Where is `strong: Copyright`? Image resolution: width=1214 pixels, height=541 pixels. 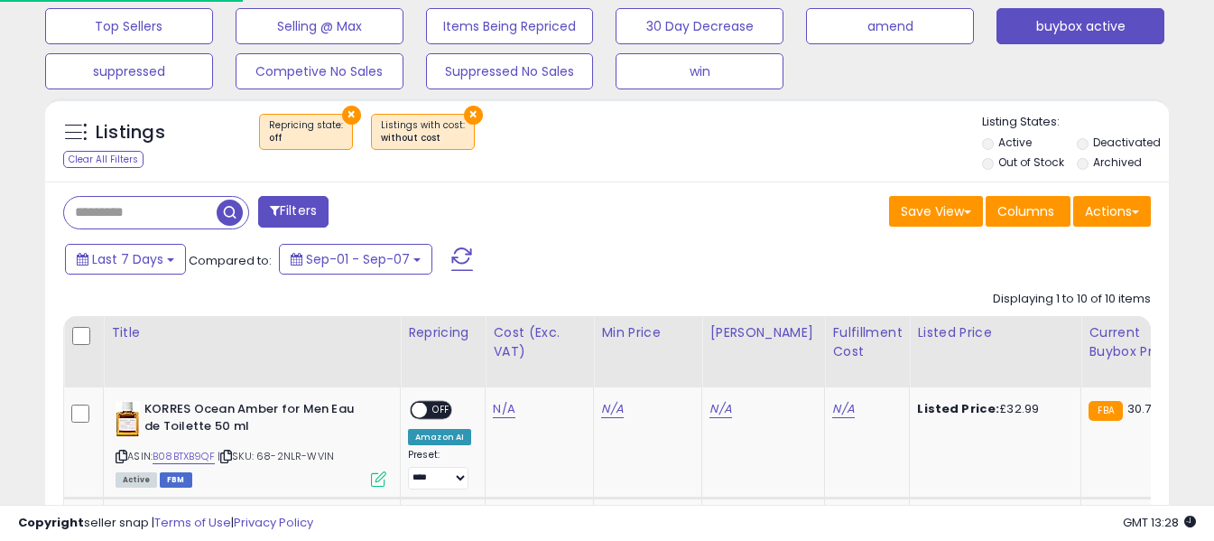
strong: Copyright is located at coordinates (51, 522).